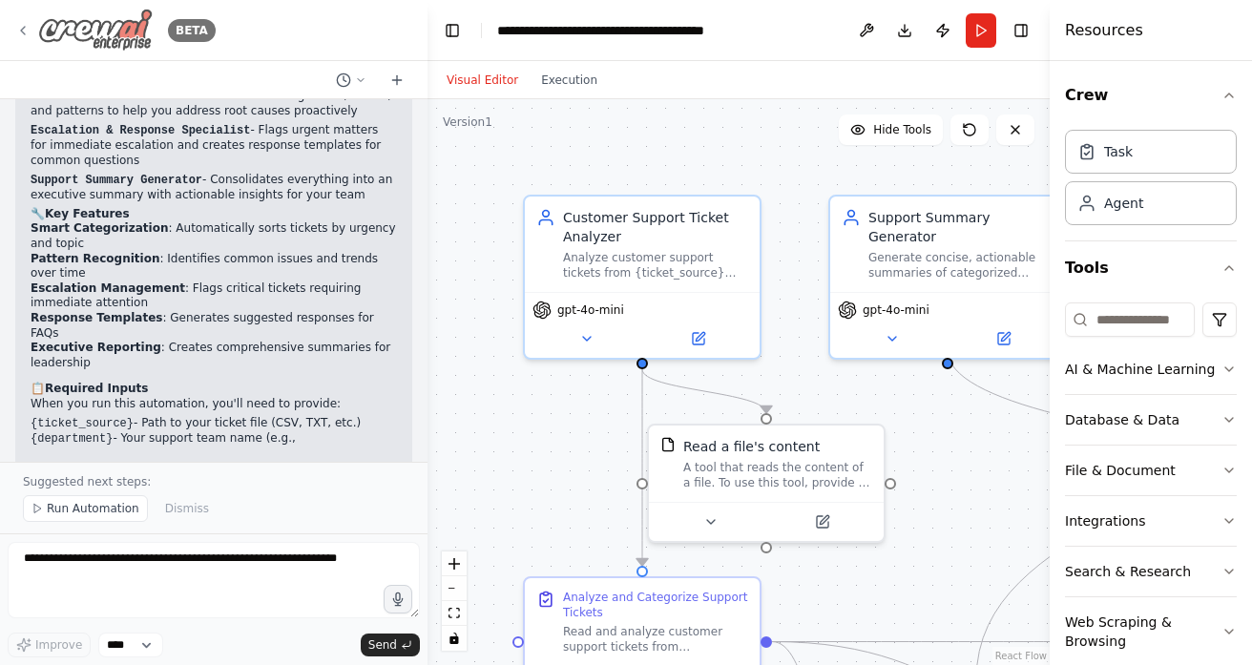 This screenshot has height=665, width=1252. Describe the element at coordinates (95, 259) in the screenshot. I see `strong: Pattern Recognition` at that location.